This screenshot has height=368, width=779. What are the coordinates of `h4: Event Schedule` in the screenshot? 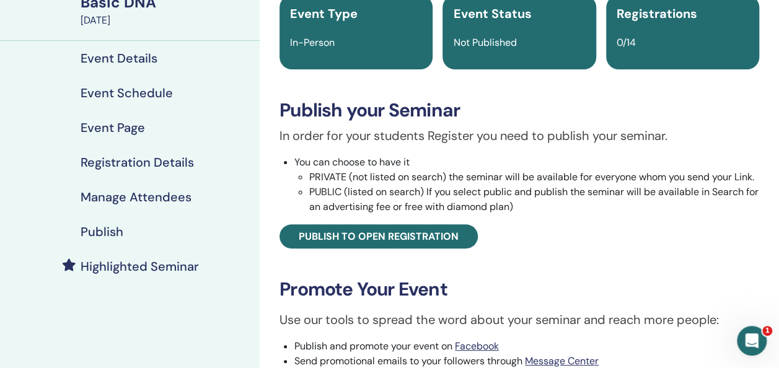 It's located at (126, 93).